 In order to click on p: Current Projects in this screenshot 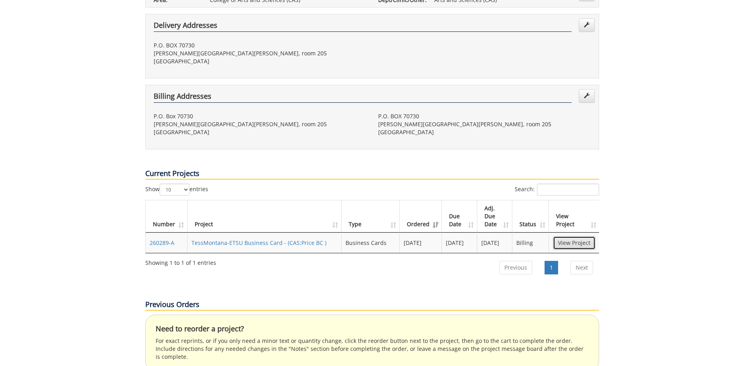, I will do `click(372, 174)`.